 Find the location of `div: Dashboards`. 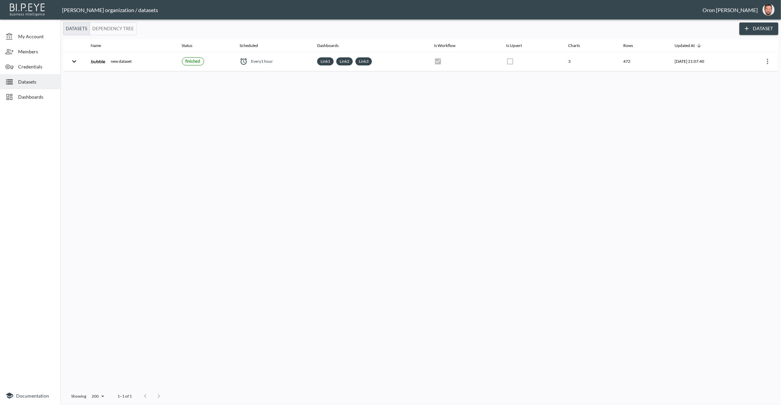

div: Dashboards is located at coordinates (328, 46).